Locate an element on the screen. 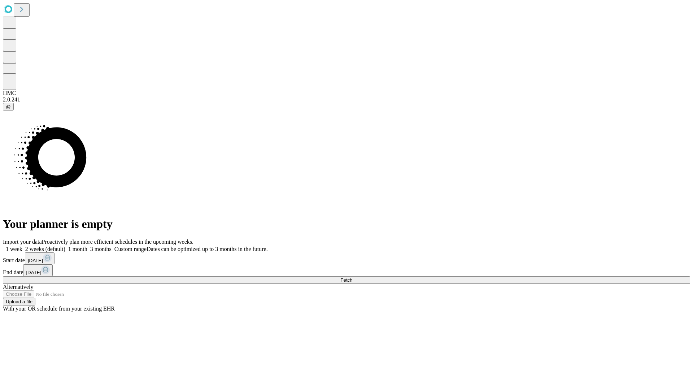 The image size is (693, 390). button: Upload a file is located at coordinates (19, 301).